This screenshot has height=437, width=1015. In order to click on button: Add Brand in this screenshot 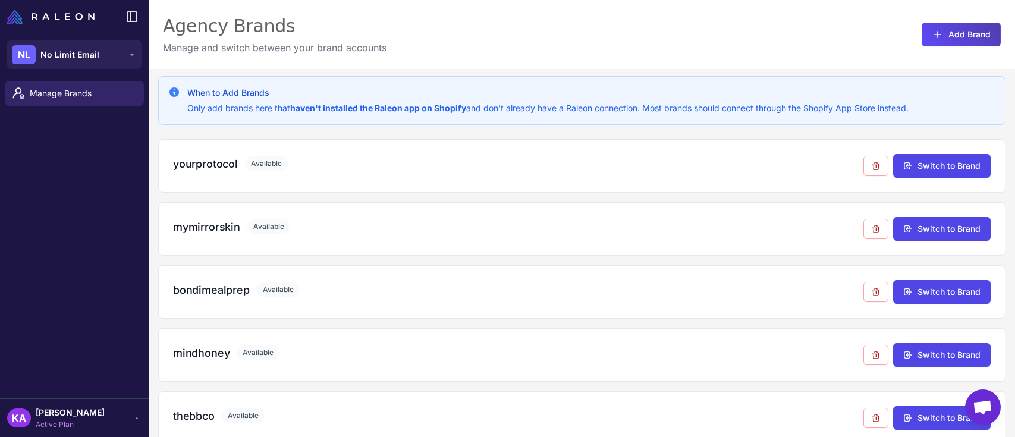, I will do `click(961, 34)`.